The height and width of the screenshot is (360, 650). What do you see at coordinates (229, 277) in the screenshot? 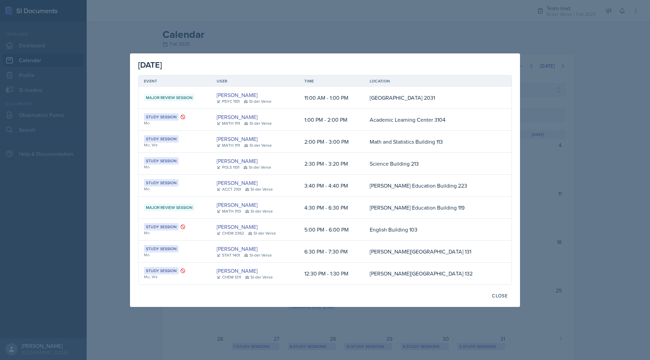
I see `div: CHEM 1211` at bounding box center [229, 277].